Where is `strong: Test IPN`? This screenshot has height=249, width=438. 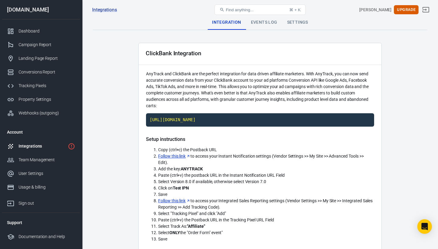 strong: Test IPN is located at coordinates (181, 188).